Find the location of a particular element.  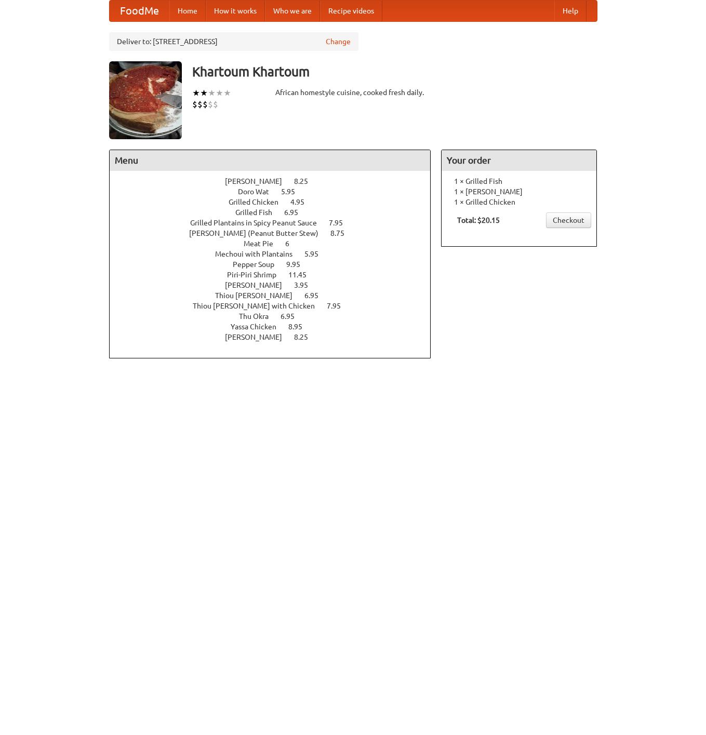

span: Piri-Piri Shrimp is located at coordinates (257, 275).